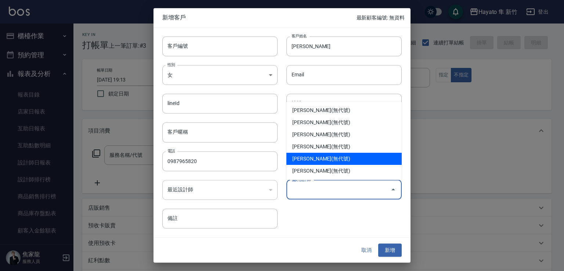  What do you see at coordinates (301, 179) in the screenshot?
I see `label: 偏好設計師` at bounding box center [301, 179].